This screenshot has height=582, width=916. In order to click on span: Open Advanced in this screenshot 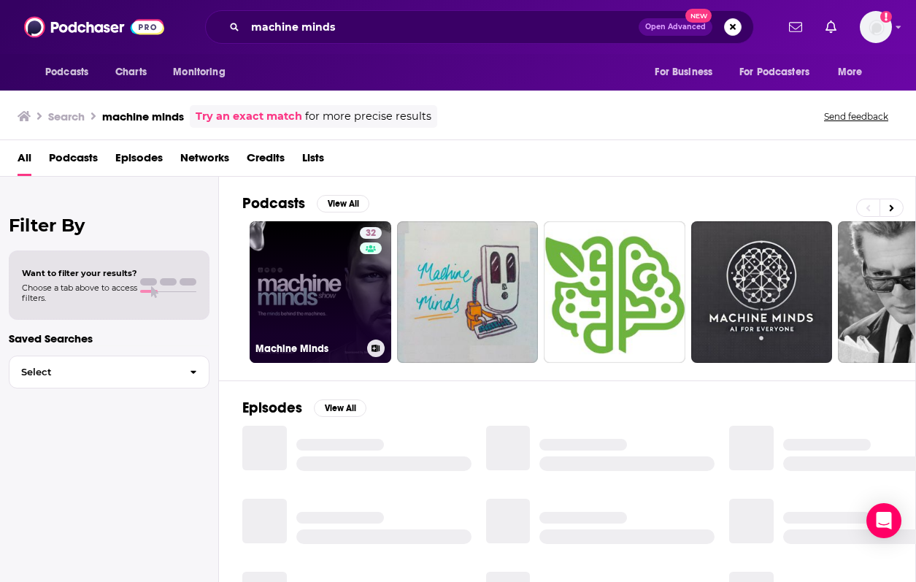, I will do `click(675, 27)`.